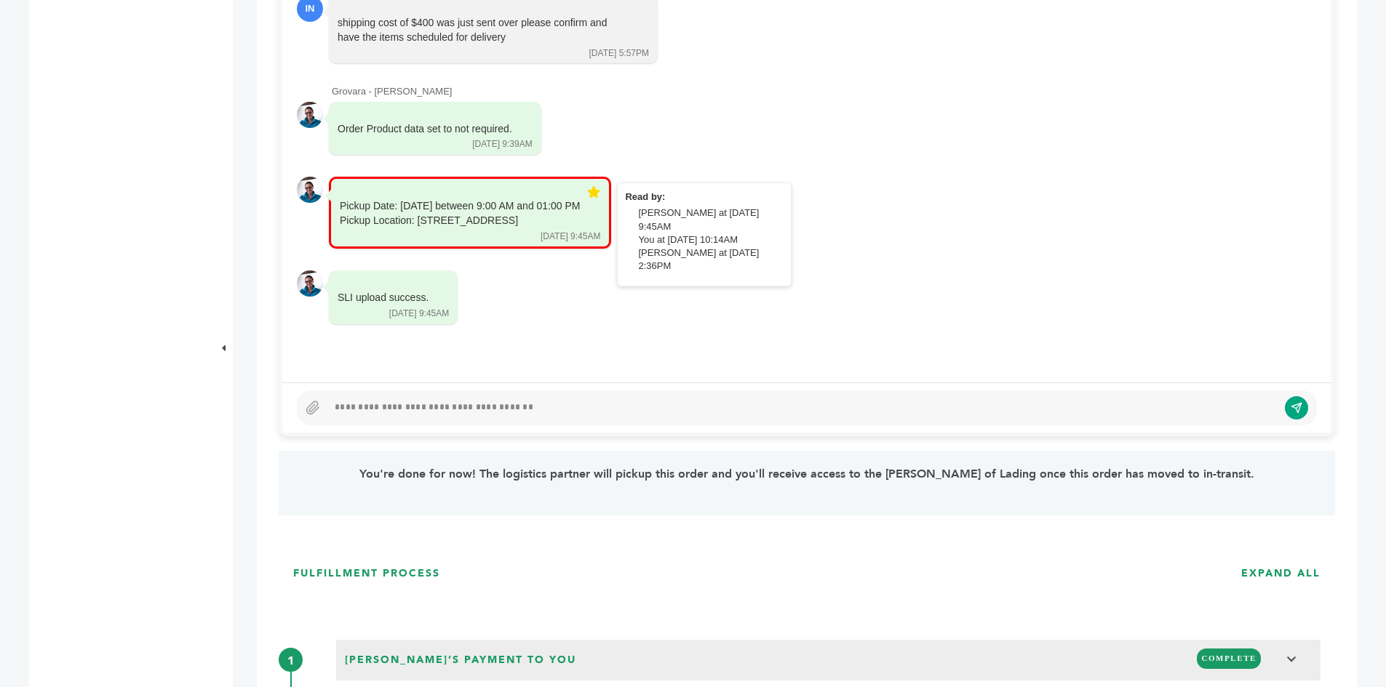  I want to click on h3: FULFILLMENT PROCESS, so click(367, 574).